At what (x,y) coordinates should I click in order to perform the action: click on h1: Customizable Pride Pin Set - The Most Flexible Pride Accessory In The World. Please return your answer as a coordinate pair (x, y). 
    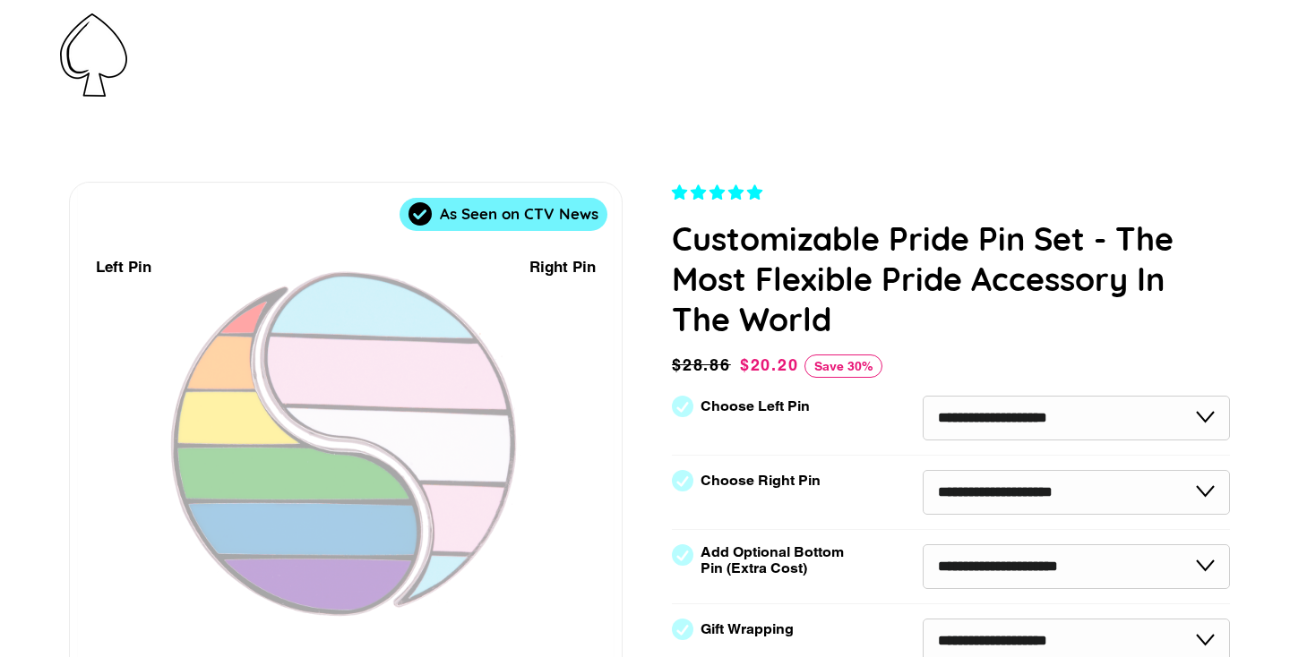
    Looking at the image, I should click on (950, 279).